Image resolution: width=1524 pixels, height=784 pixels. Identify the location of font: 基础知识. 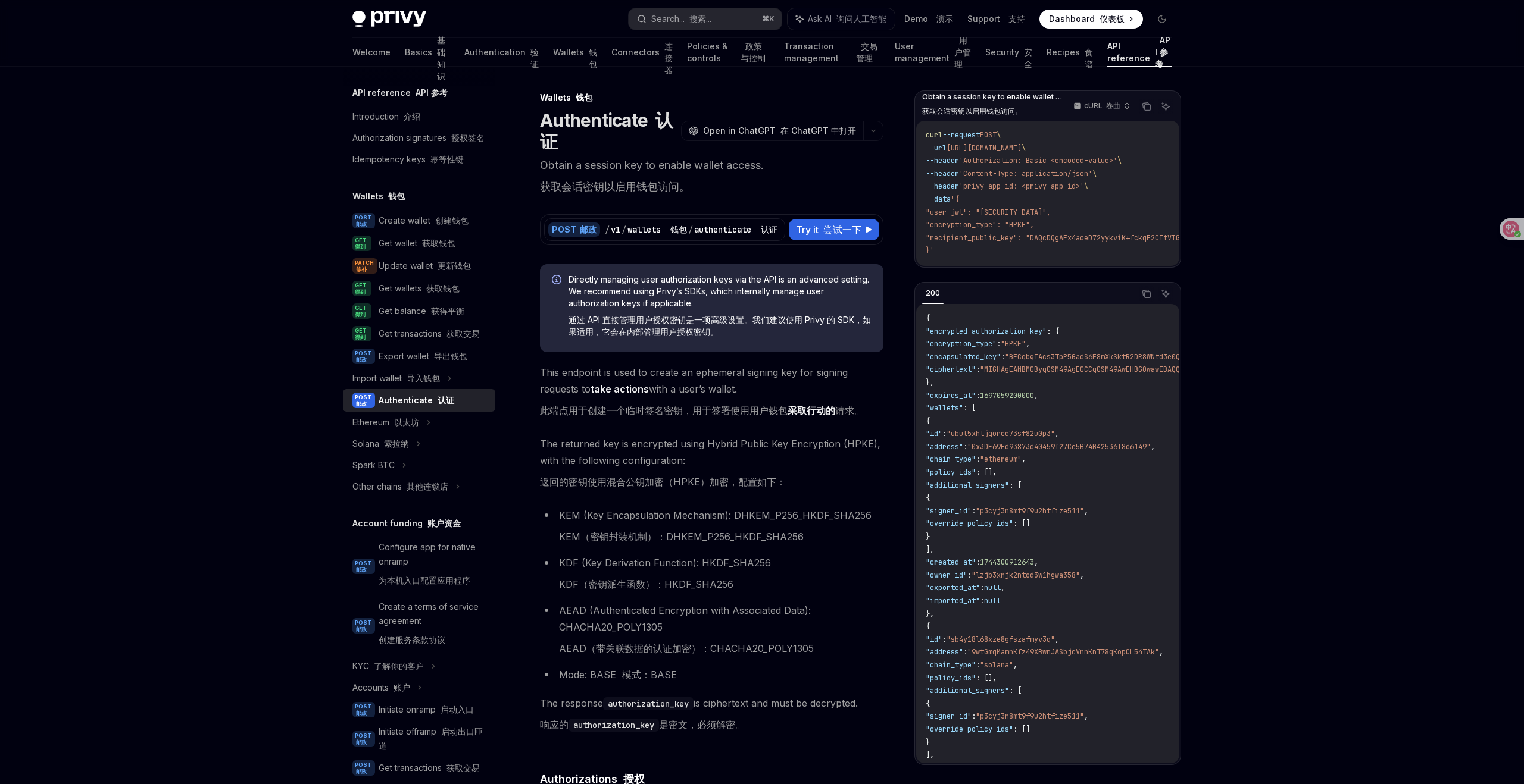
(441, 57).